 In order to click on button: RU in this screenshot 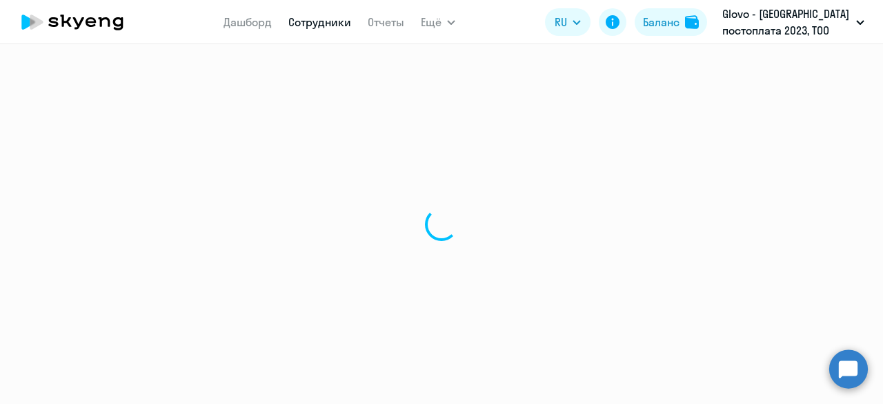, I will do `click(568, 22)`.